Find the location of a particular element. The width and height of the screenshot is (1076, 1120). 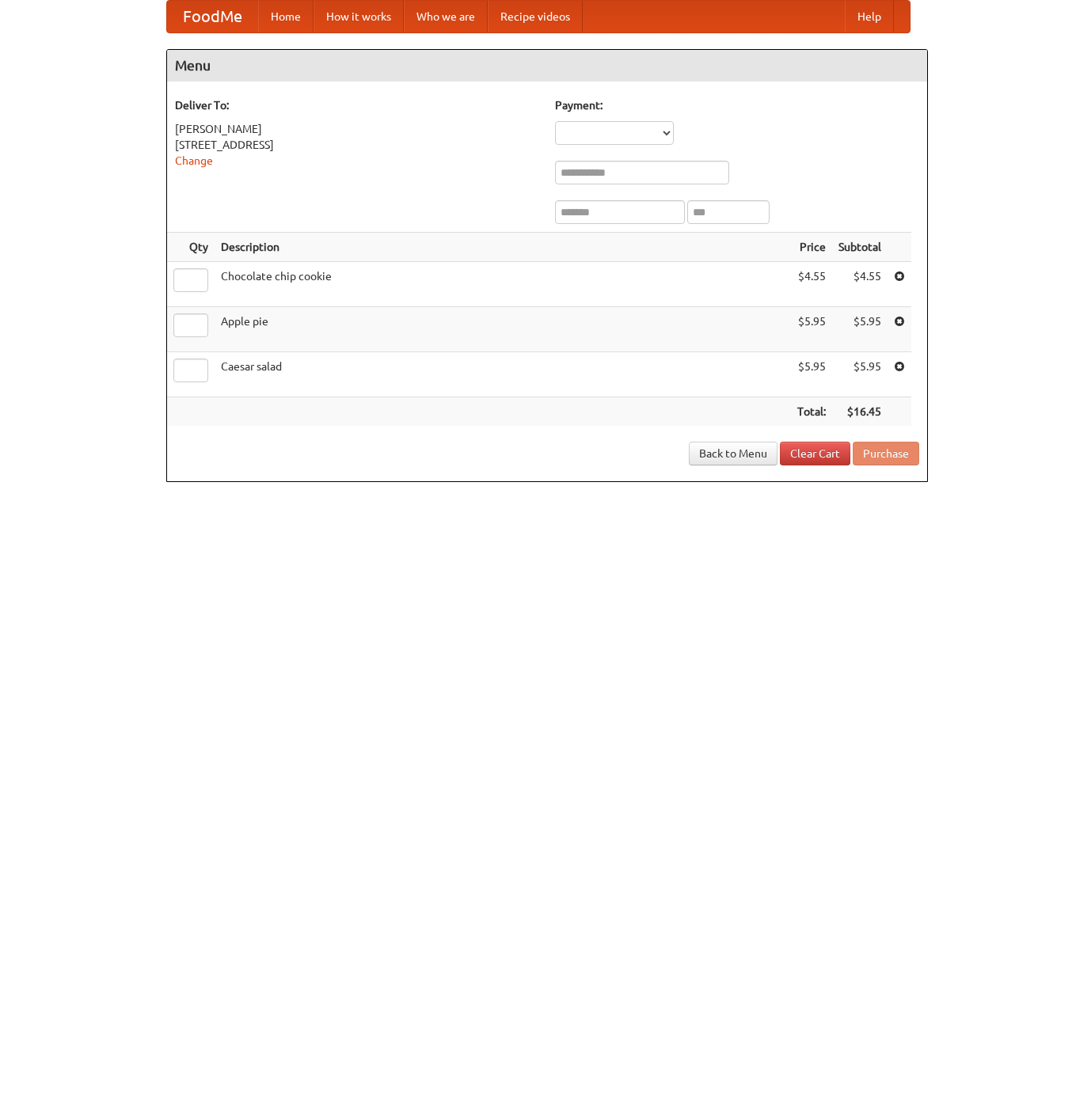

th: Price is located at coordinates (812, 247).